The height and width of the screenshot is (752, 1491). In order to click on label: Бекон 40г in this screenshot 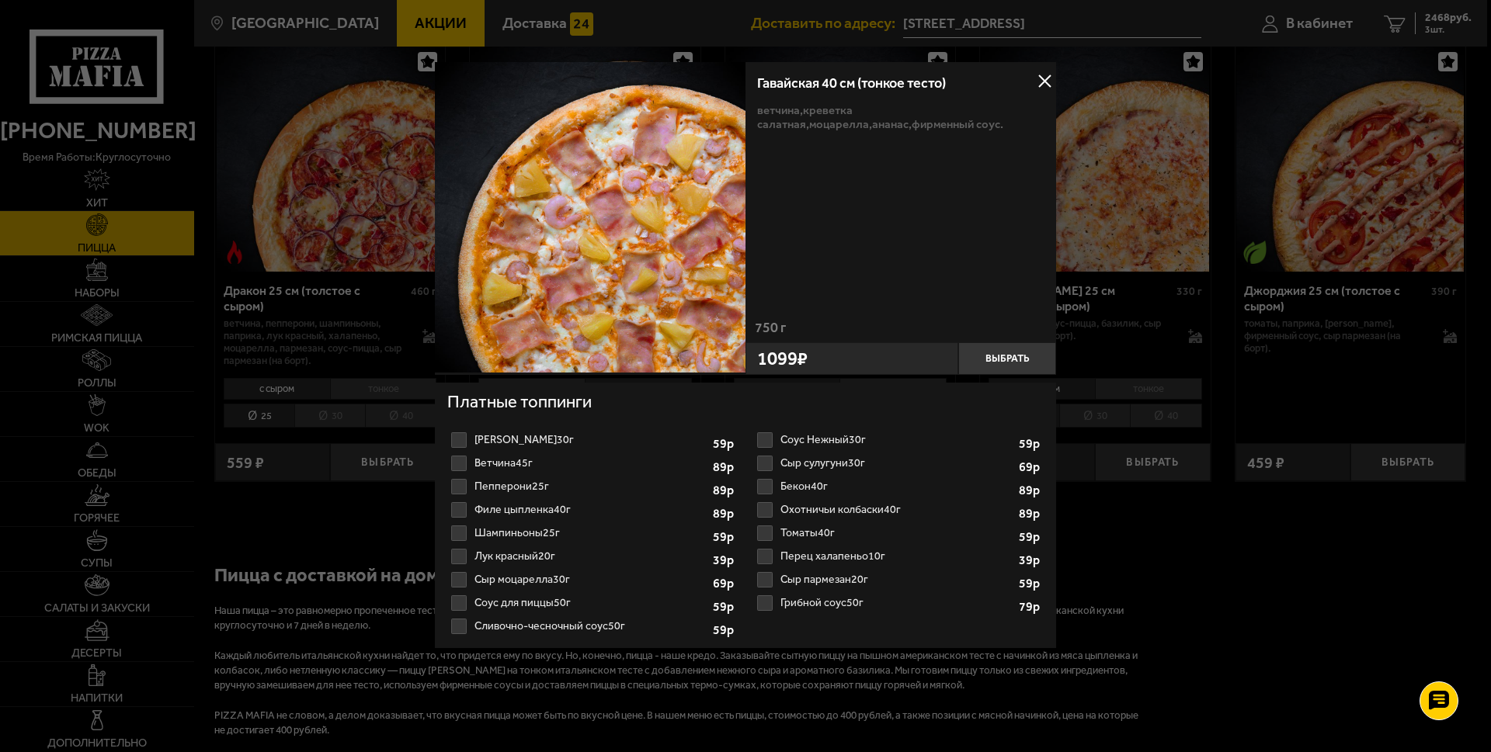, I will do `click(898, 487)`.